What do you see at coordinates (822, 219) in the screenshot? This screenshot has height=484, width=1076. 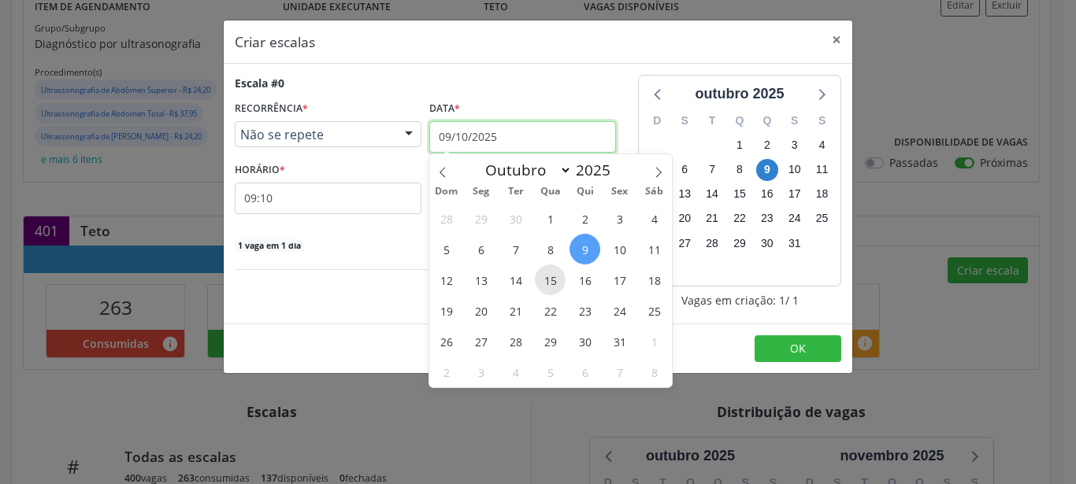 I see `span: sábado, 25 de outubro de 2025` at bounding box center [822, 219].